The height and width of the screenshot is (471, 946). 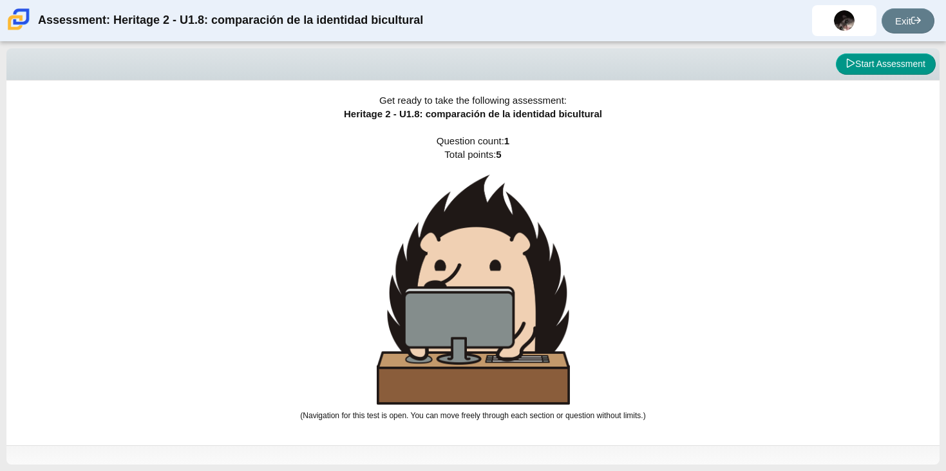 What do you see at coordinates (844, 21) in the screenshot?
I see `img: elizabeth.montoya.86Lpgd` at bounding box center [844, 21].